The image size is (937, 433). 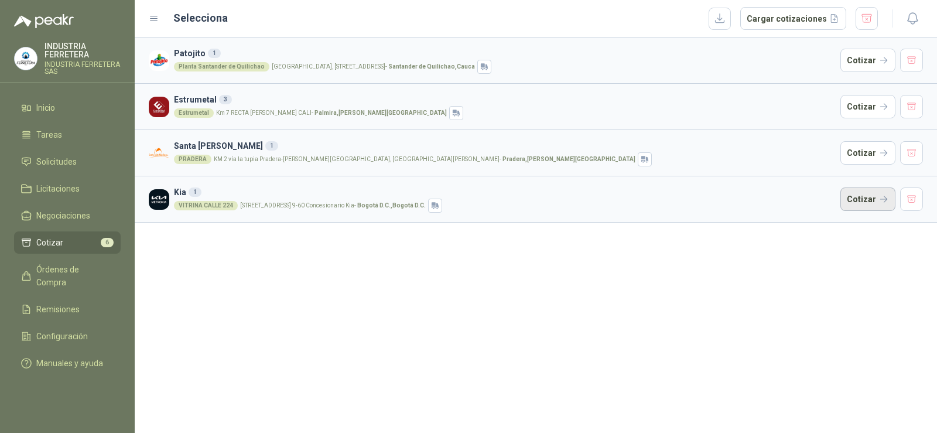 What do you see at coordinates (62, 336) in the screenshot?
I see `span: Configuración` at bounding box center [62, 336].